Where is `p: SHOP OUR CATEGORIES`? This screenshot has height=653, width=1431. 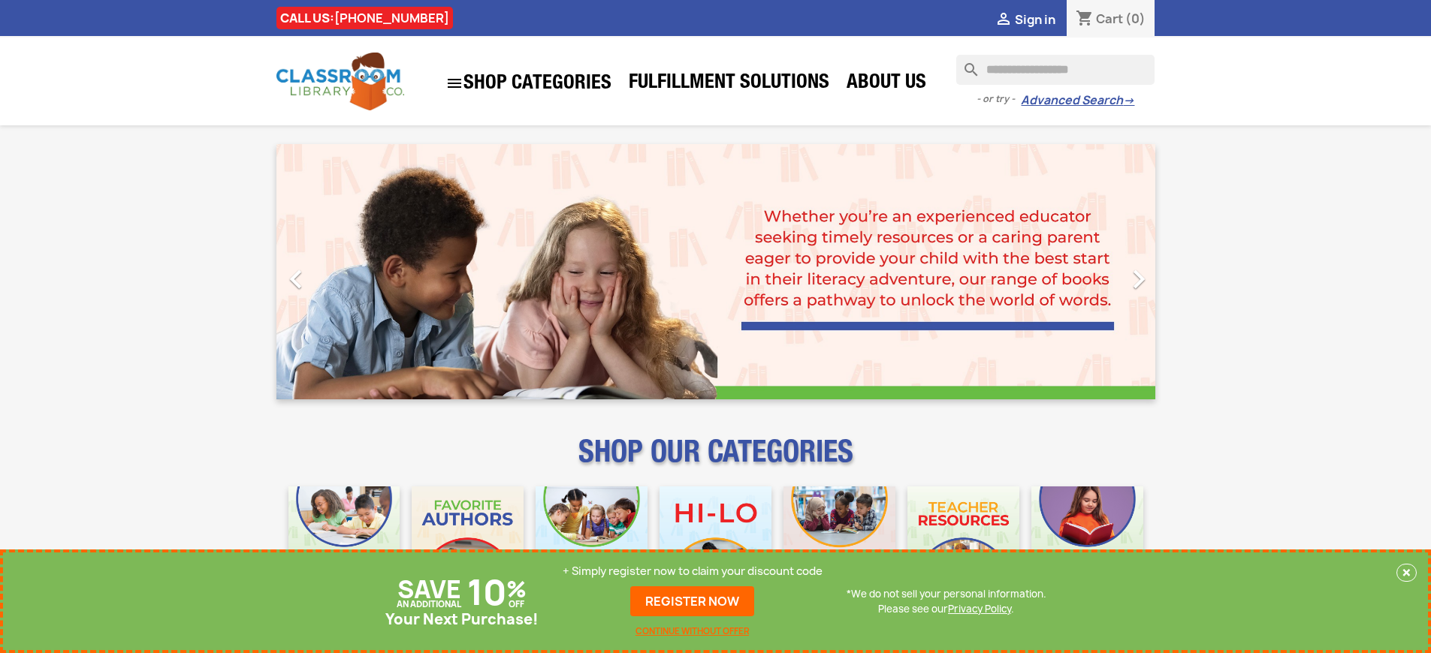 p: SHOP OUR CATEGORIES is located at coordinates (716, 461).